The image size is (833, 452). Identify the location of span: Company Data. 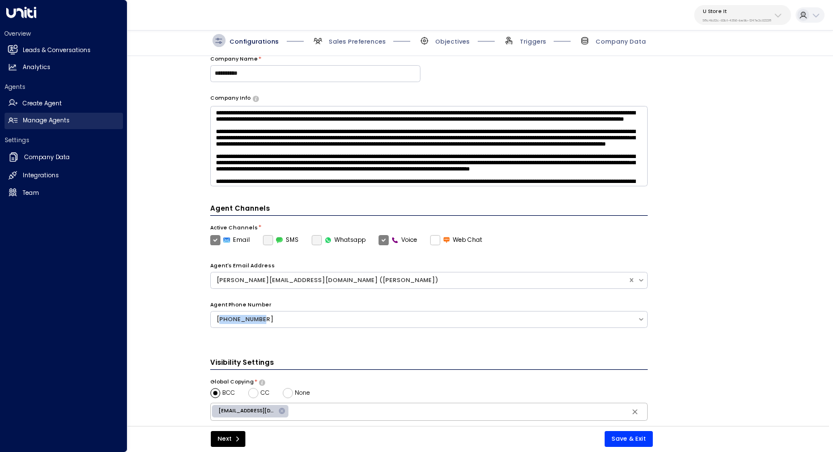
(621, 41).